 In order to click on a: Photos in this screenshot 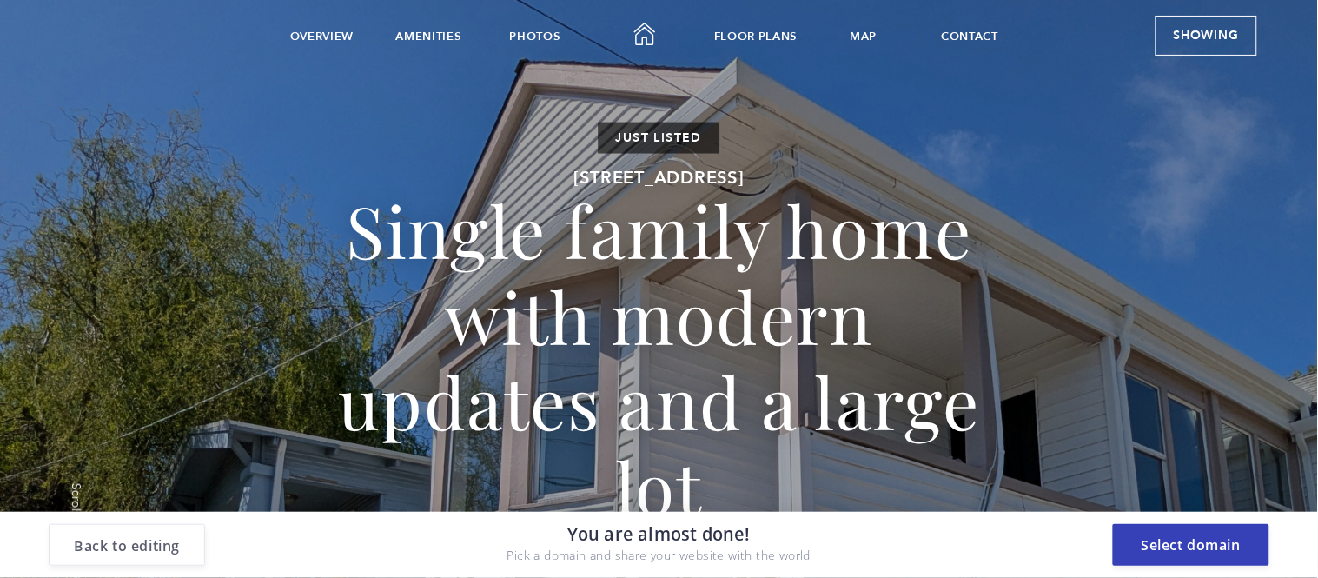, I will do `click(535, 36)`.